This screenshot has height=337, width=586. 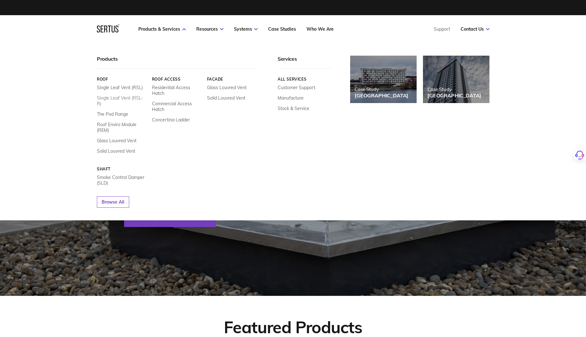 I want to click on a: The Pod Range, so click(x=112, y=114).